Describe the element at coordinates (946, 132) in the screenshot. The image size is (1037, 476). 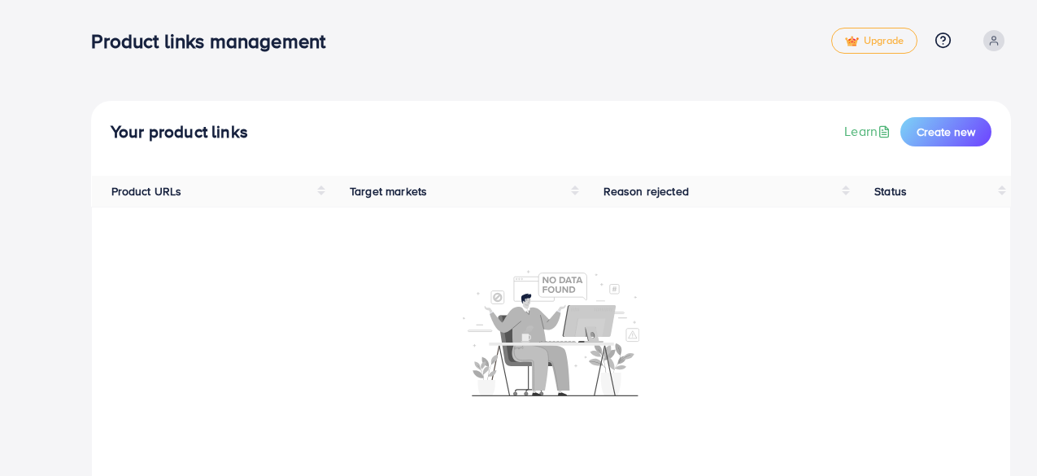
I see `button: Create new` at that location.